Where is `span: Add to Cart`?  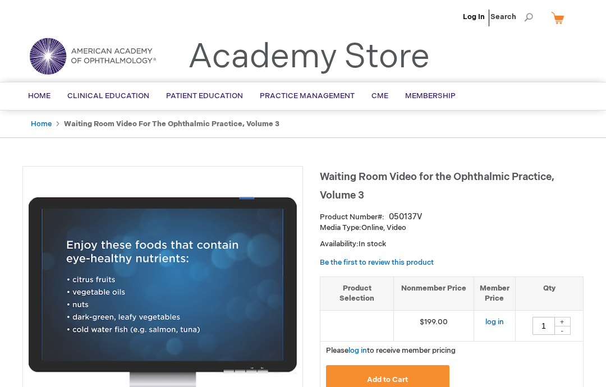
span: Add to Cart is located at coordinates (387, 380).